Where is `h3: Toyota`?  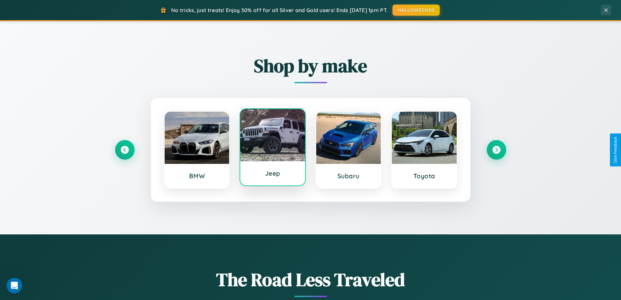 h3: Toyota is located at coordinates (424, 176).